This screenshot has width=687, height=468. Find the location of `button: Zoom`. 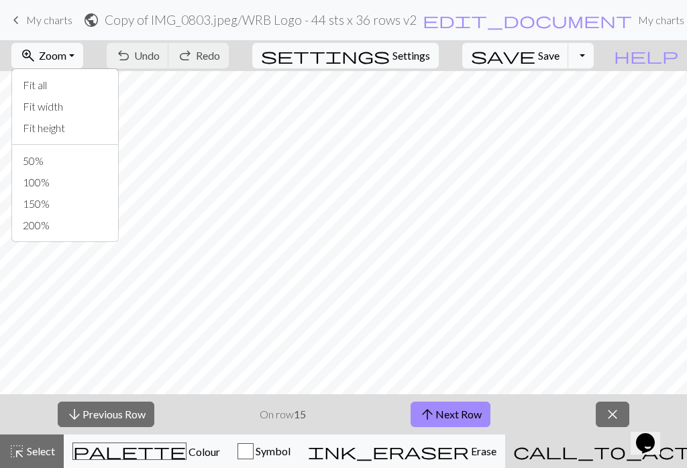

button: Zoom is located at coordinates (47, 56).